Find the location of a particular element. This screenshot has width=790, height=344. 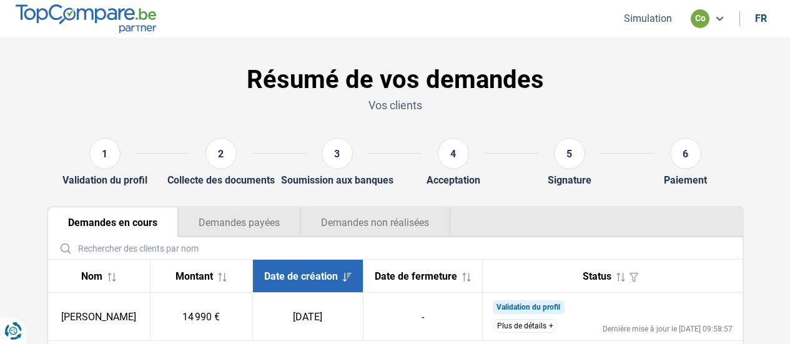

div: Acceptation is located at coordinates (453, 180).